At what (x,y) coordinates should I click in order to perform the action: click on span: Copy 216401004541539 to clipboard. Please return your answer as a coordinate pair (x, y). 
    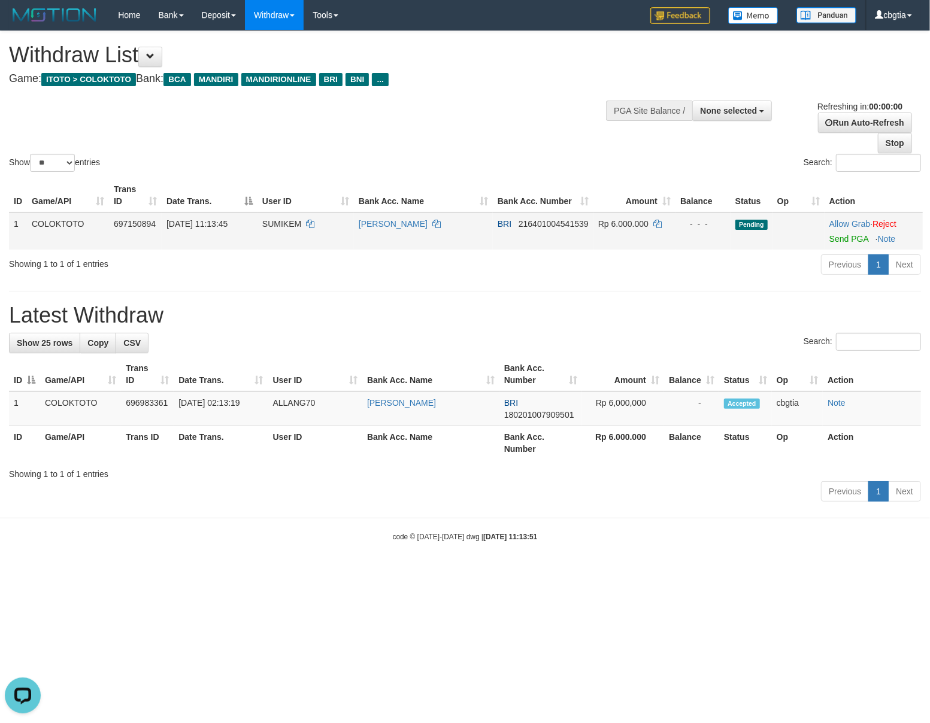
    Looking at the image, I should click on (553, 224).